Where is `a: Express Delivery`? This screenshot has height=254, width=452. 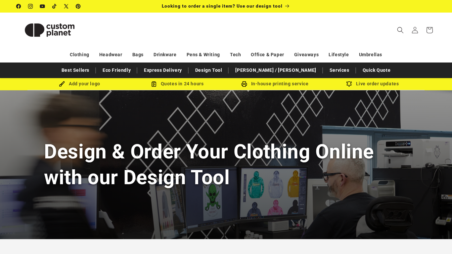
a: Express Delivery is located at coordinates (163, 70).